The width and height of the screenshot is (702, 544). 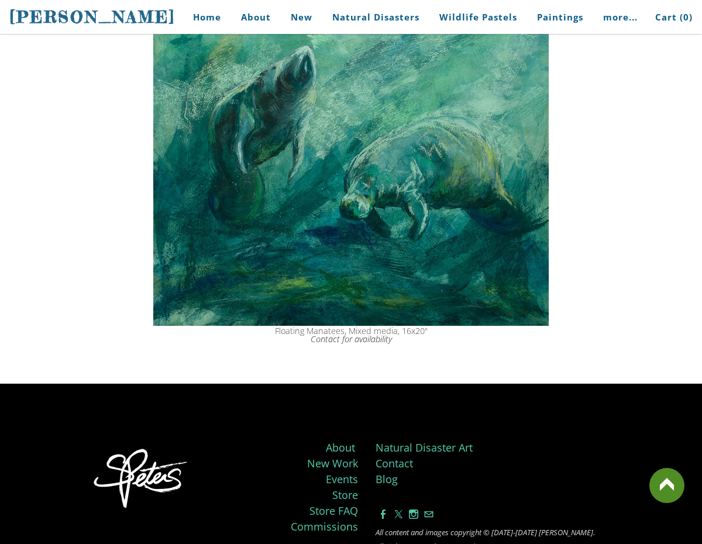 I want to click on a: Natural Disasters, so click(x=375, y=17).